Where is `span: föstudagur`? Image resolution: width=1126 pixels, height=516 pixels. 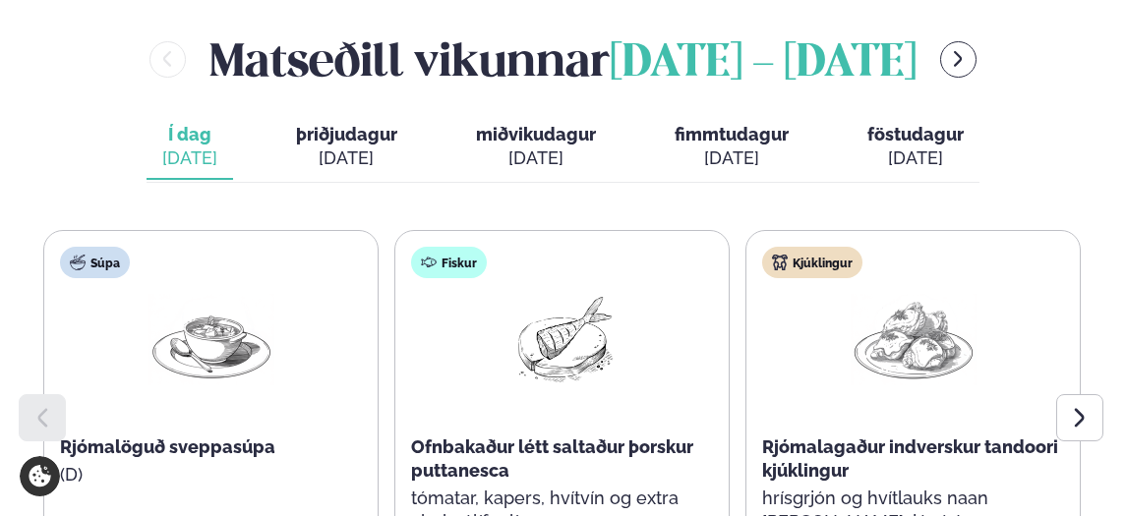 span: föstudagur is located at coordinates (916, 134).